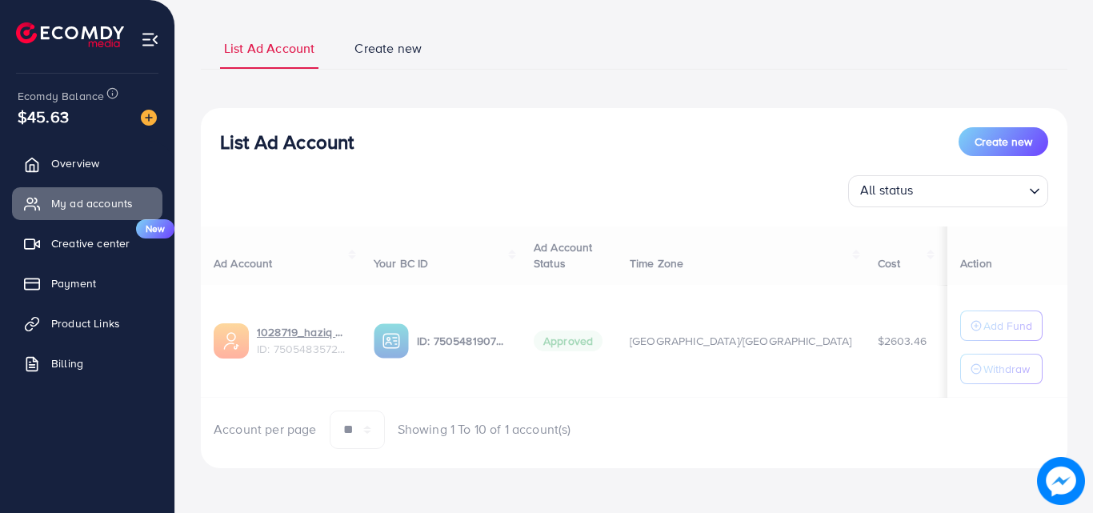 The width and height of the screenshot is (1093, 513). I want to click on a: Billing, so click(87, 363).